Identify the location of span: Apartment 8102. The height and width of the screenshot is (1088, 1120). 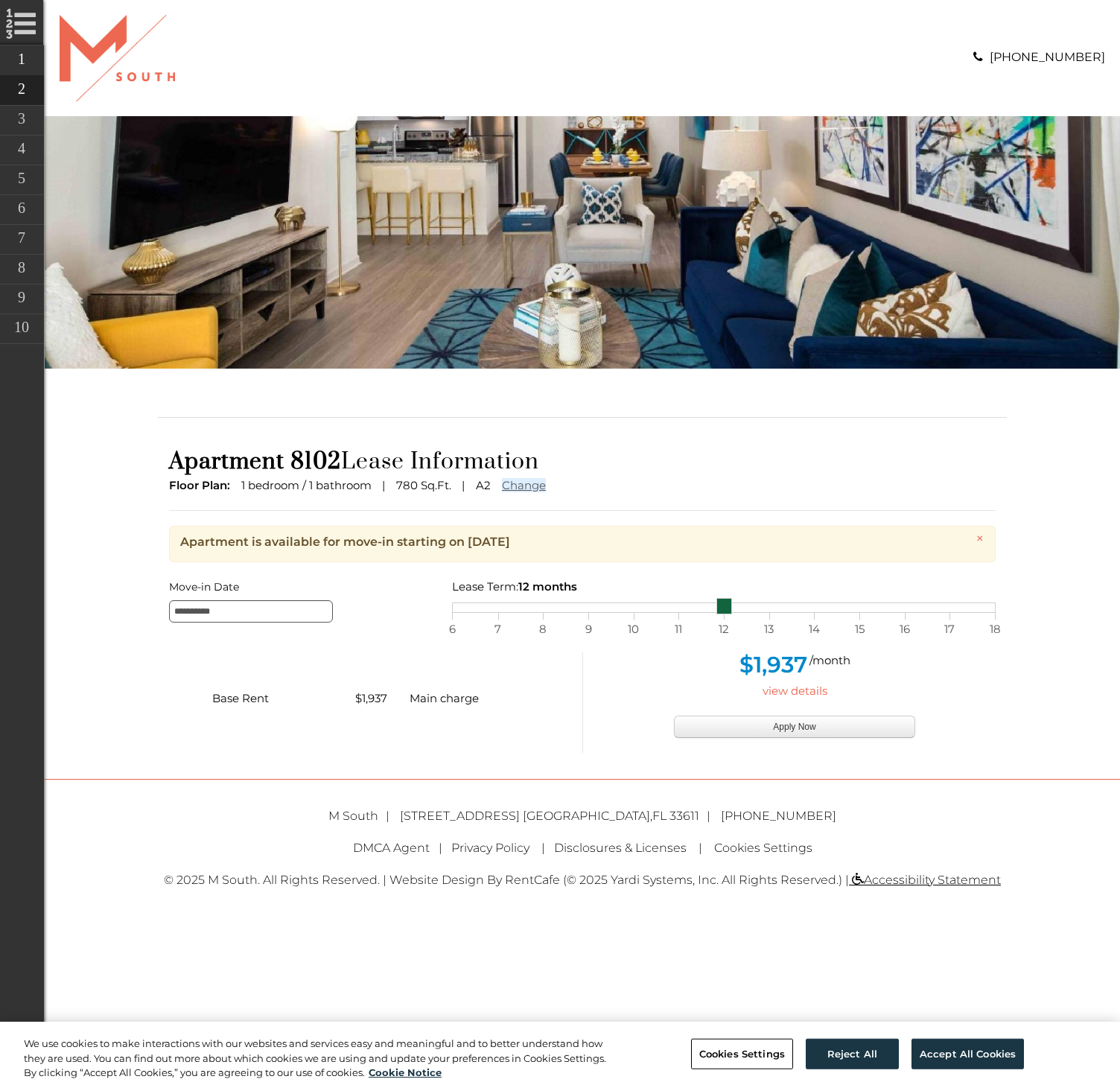
(255, 462).